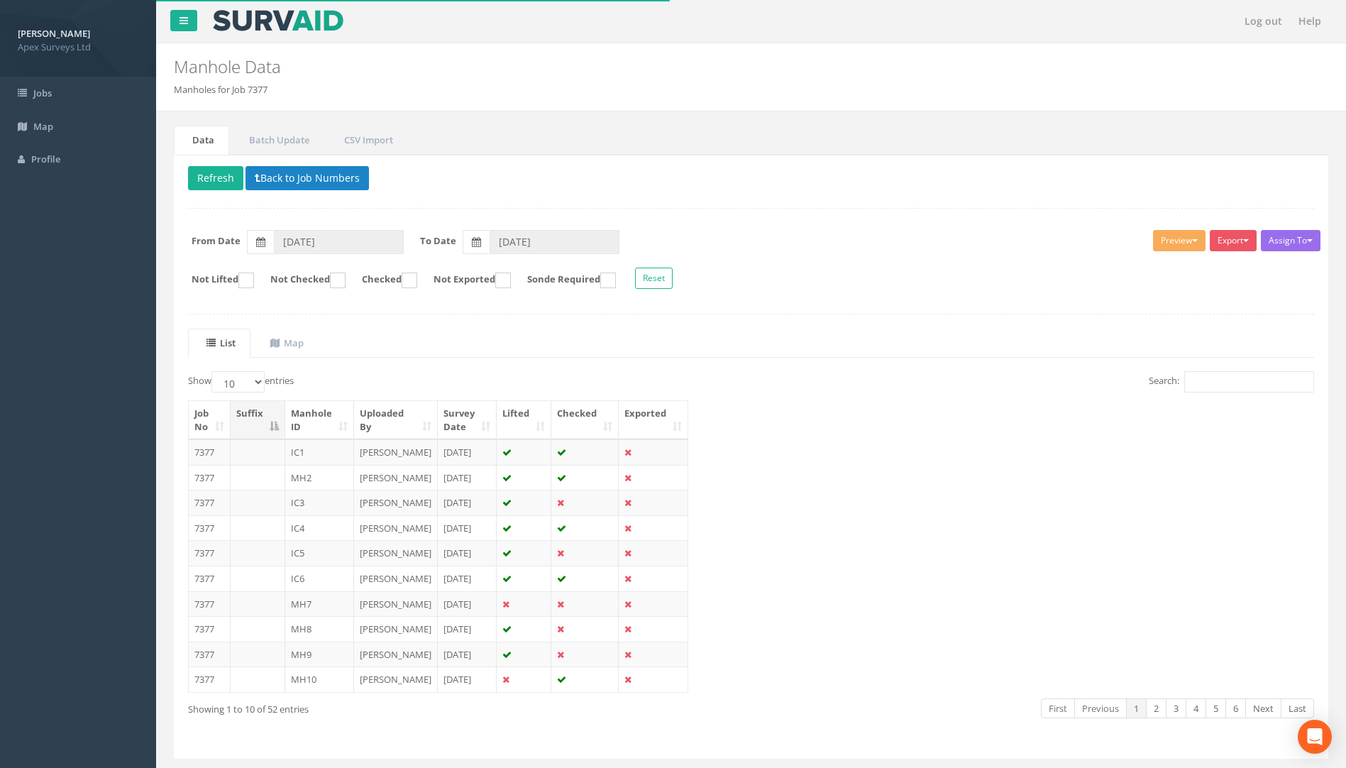 This screenshot has width=1346, height=768. What do you see at coordinates (238, 382) in the screenshot?
I see `select: Showentries` at bounding box center [238, 382].